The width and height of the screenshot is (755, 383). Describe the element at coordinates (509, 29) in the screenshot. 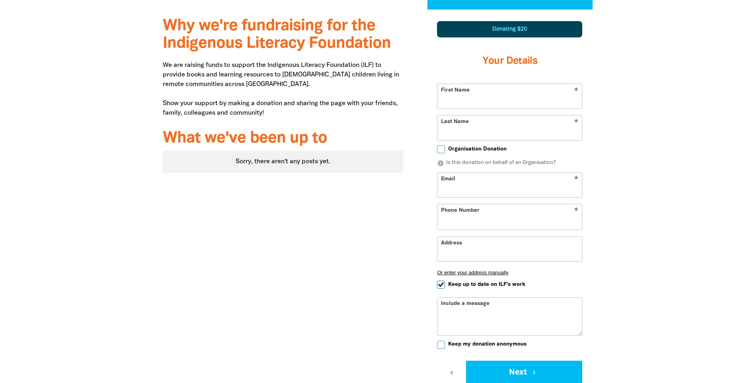

I see `div: Donating $20` at that location.